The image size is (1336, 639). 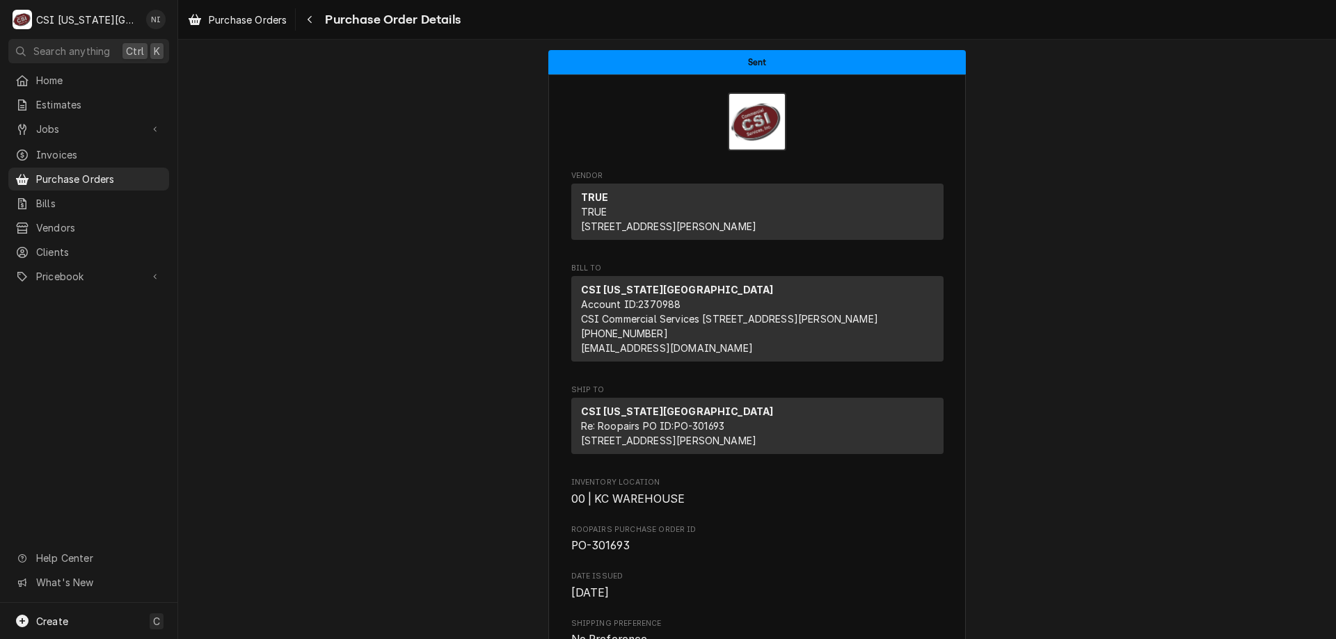 I want to click on span: Invoices, so click(x=99, y=154).